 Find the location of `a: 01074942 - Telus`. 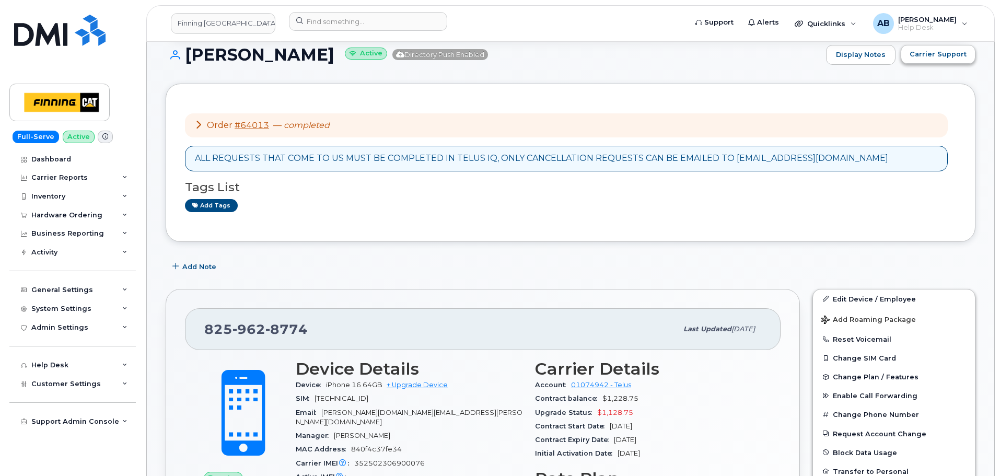

a: 01074942 - Telus is located at coordinates (601, 385).